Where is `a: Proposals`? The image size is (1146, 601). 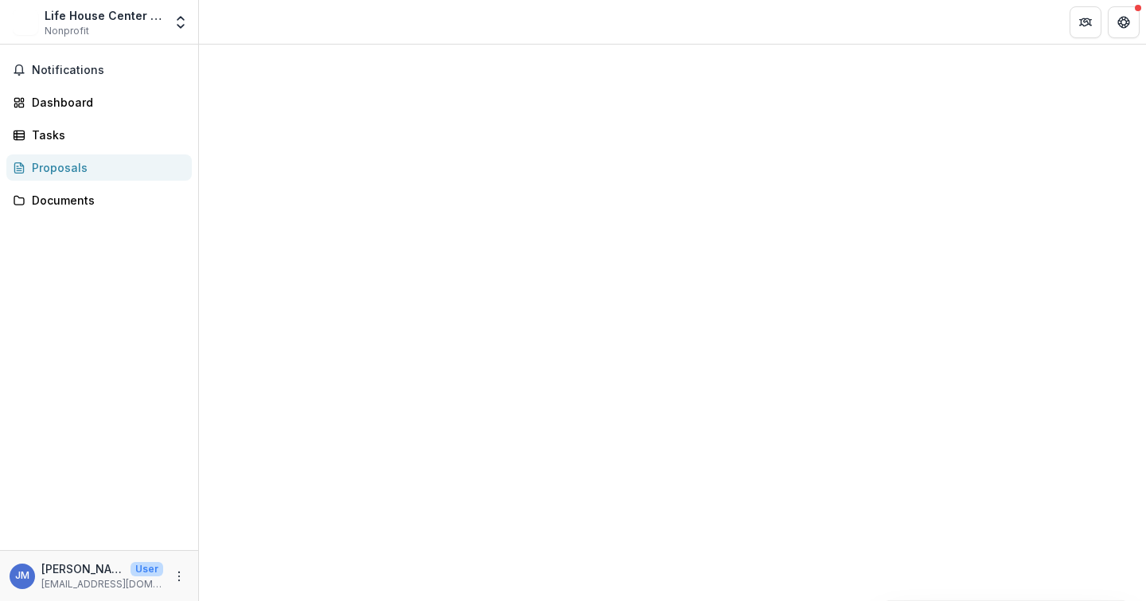
a: Proposals is located at coordinates (99, 167).